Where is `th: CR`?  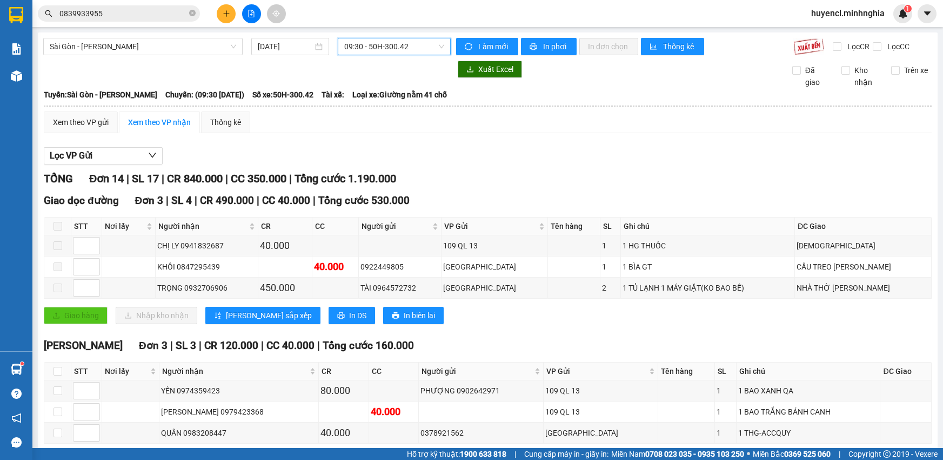 th: CR is located at coordinates (285, 226).